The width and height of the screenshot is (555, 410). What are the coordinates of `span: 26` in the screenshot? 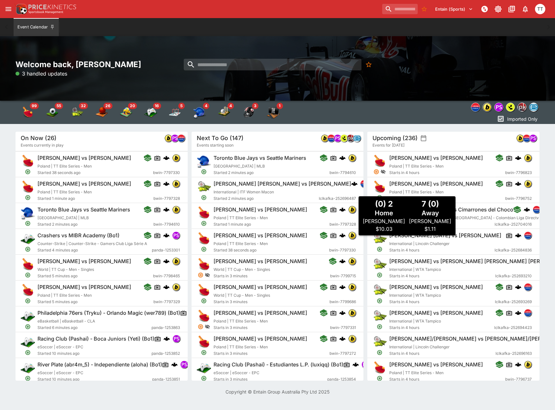 It's located at (108, 106).